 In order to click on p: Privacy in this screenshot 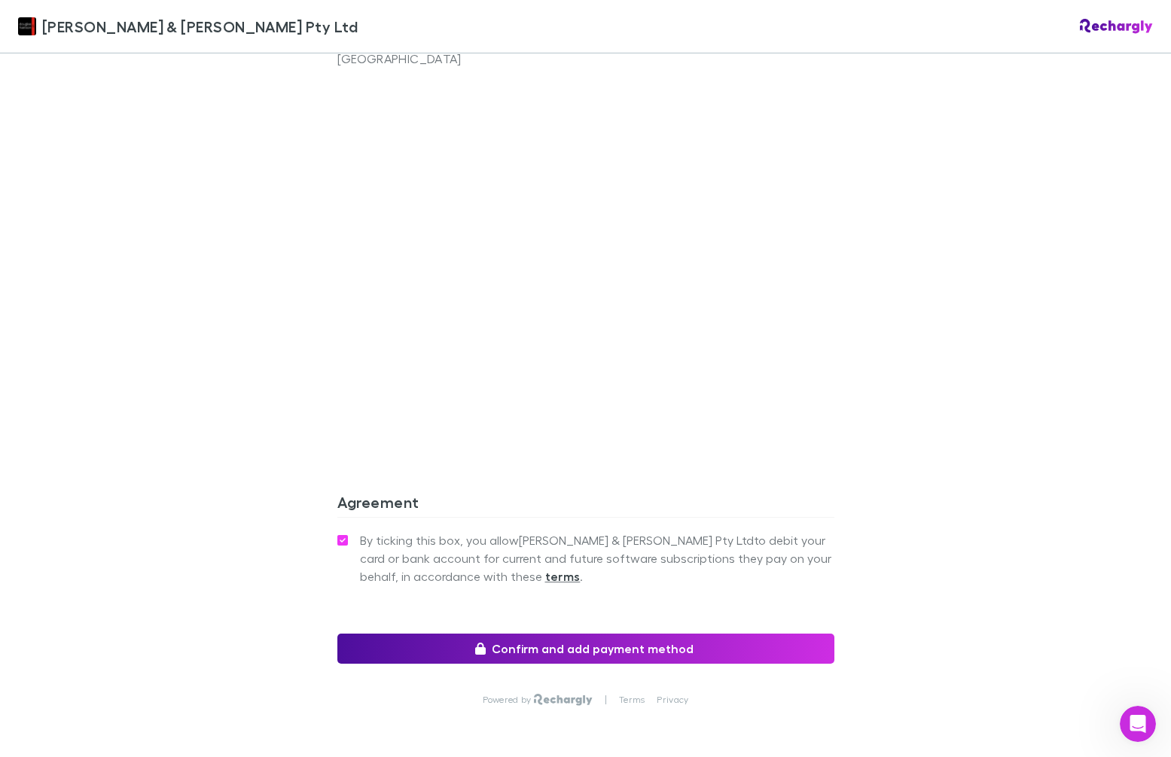, I will do `click(672, 700)`.